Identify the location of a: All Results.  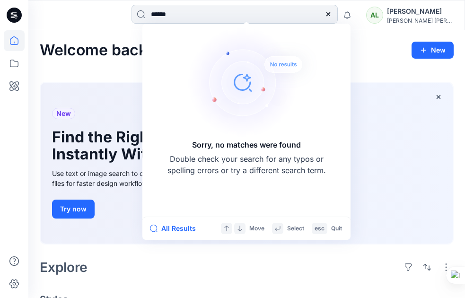
(176, 229).